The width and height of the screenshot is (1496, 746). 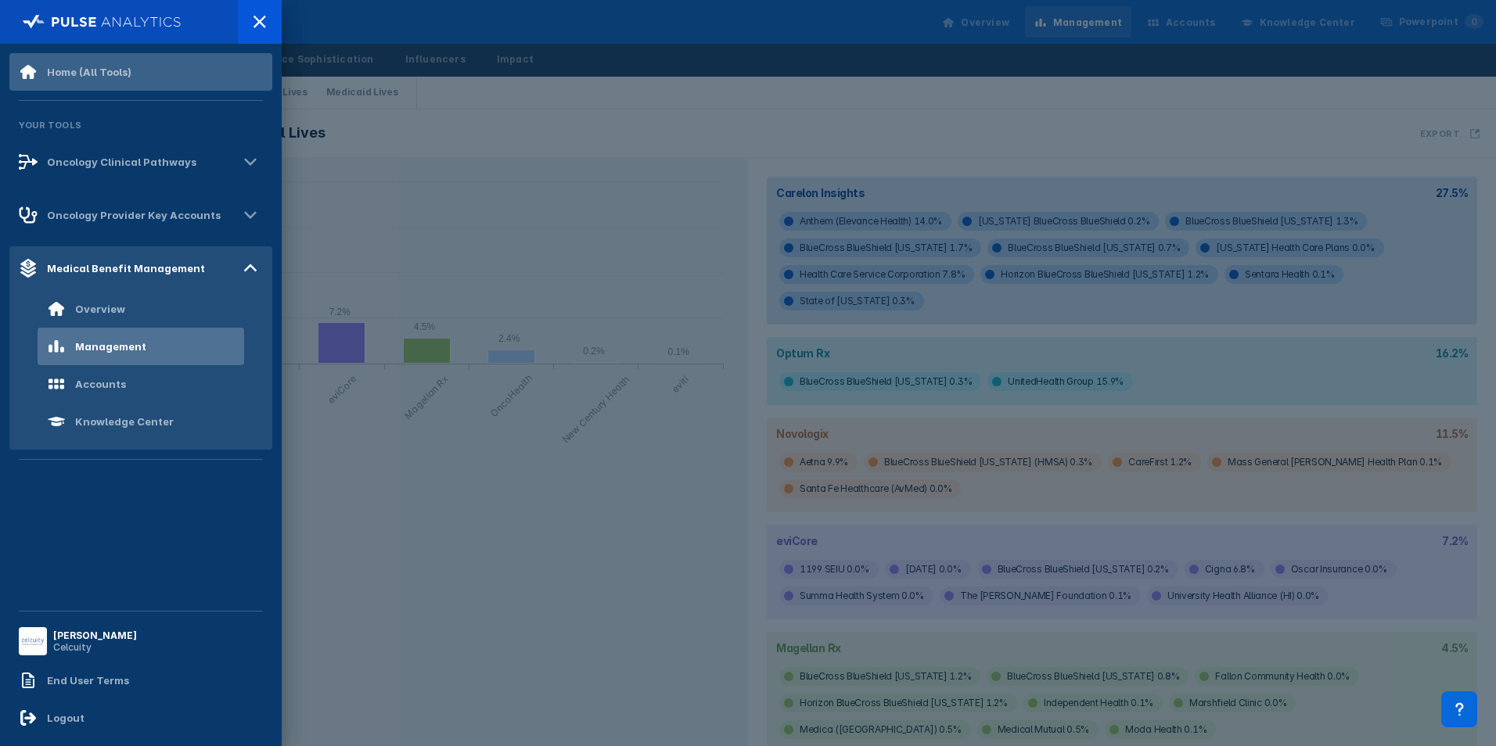 What do you see at coordinates (88, 680) in the screenshot?
I see `div: End User Terms` at bounding box center [88, 680].